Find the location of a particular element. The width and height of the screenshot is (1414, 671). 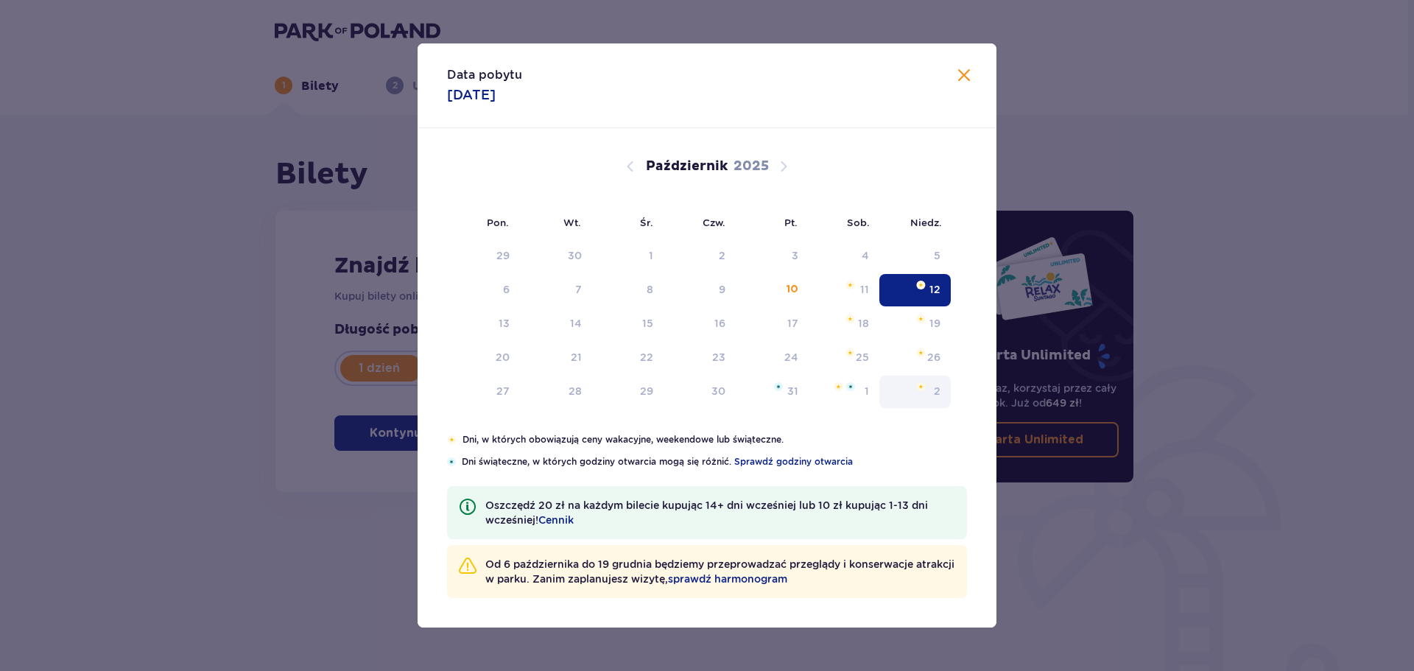

td: sobota, 18 października 2025 is located at coordinates (844, 324).